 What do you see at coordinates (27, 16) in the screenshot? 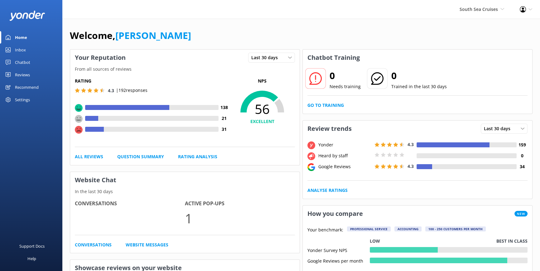
I see `img: yonder-white-logo.png` at bounding box center [27, 16].